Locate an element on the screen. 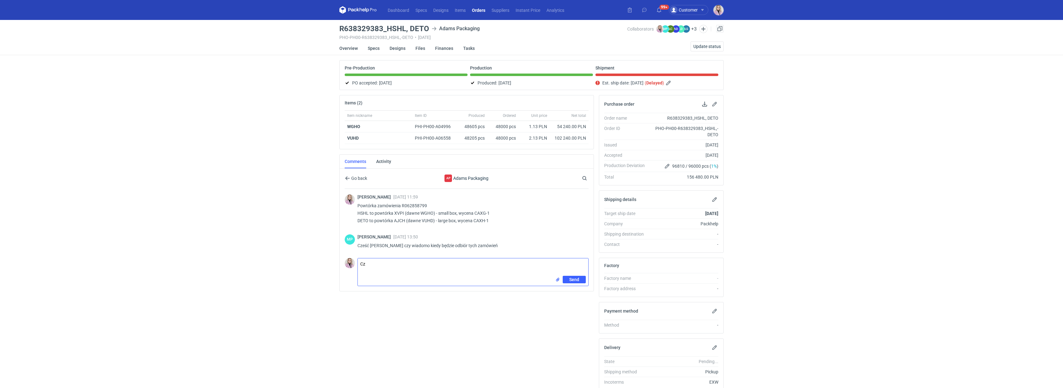  div: PHI-PH00-A04996 is located at coordinates (436, 127).